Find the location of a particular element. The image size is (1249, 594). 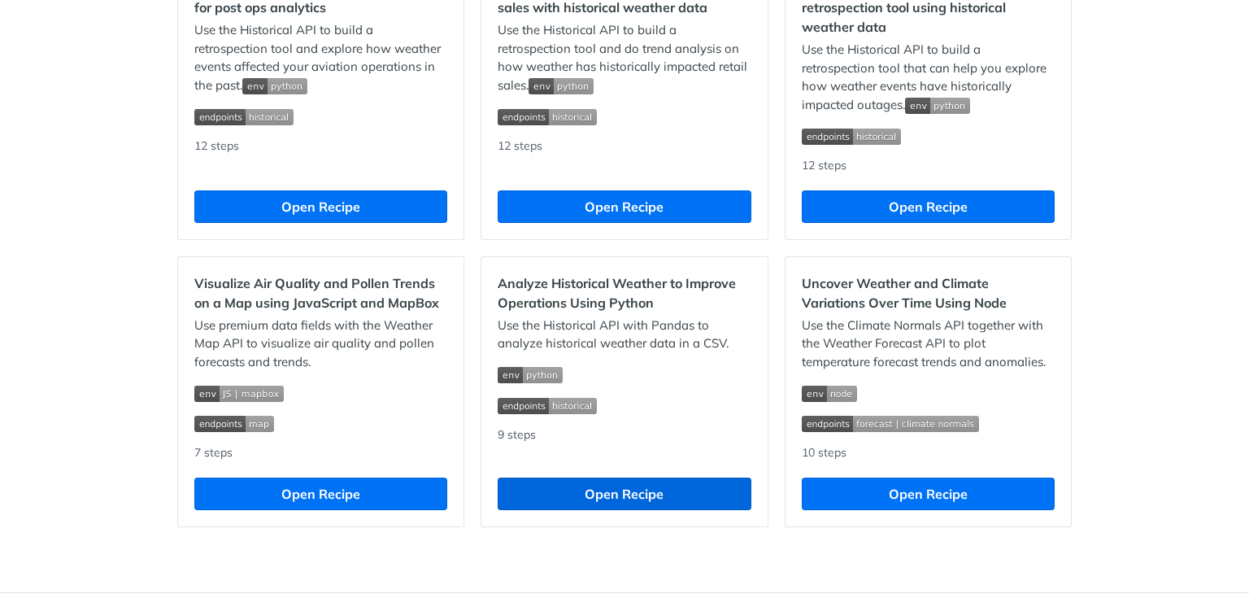

p: Use premium data fields with the Weather Map API to visualize air quality and pollen forecasts an... is located at coordinates (320, 344).